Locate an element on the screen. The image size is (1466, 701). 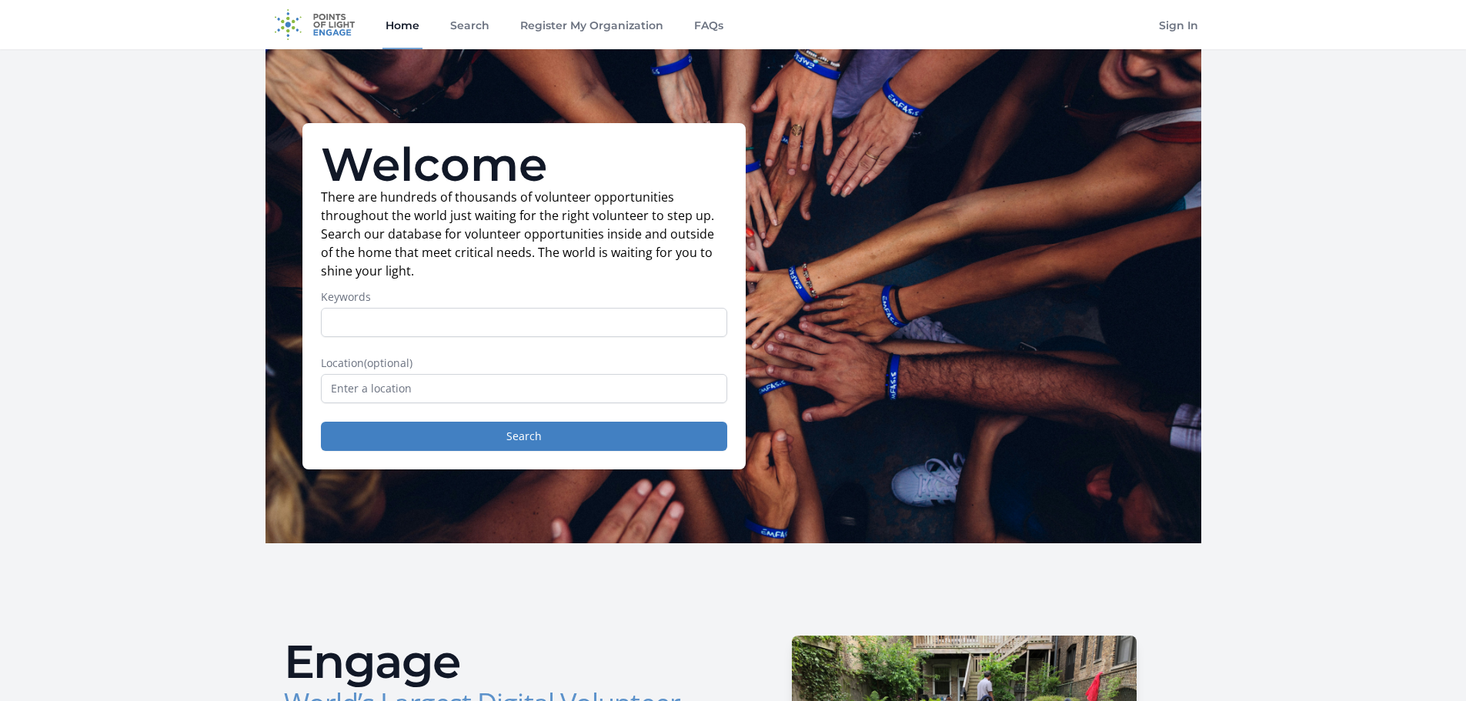
button: Search is located at coordinates (524, 436).